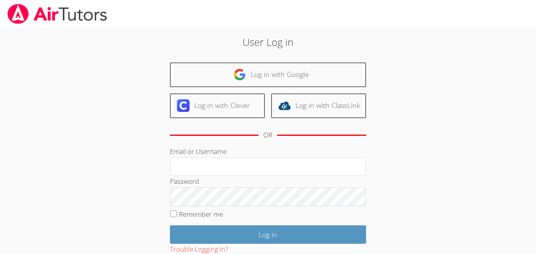 The height and width of the screenshot is (254, 536). What do you see at coordinates (201, 214) in the screenshot?
I see `label: Remember me` at bounding box center [201, 214].